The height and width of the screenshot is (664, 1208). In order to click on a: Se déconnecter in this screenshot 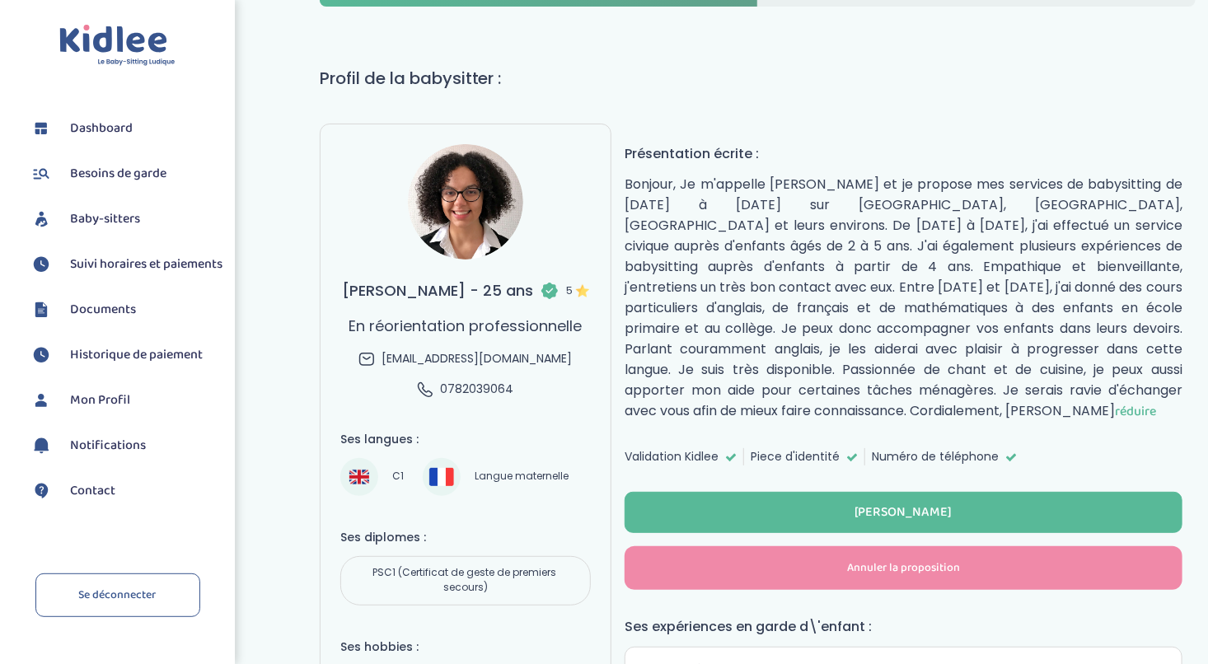, I will do `click(118, 595)`.